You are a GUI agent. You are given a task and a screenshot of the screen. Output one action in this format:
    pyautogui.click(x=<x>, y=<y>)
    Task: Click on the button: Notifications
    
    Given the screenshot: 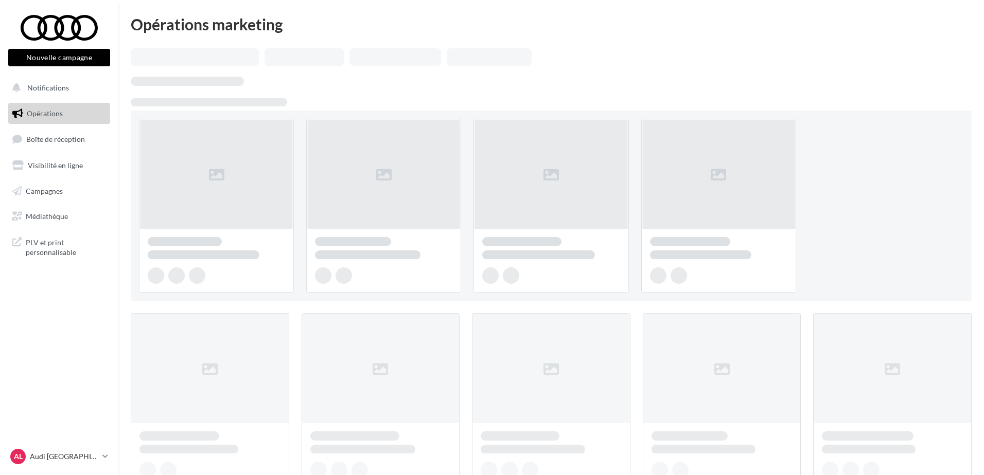 What is the action you would take?
    pyautogui.click(x=57, y=88)
    